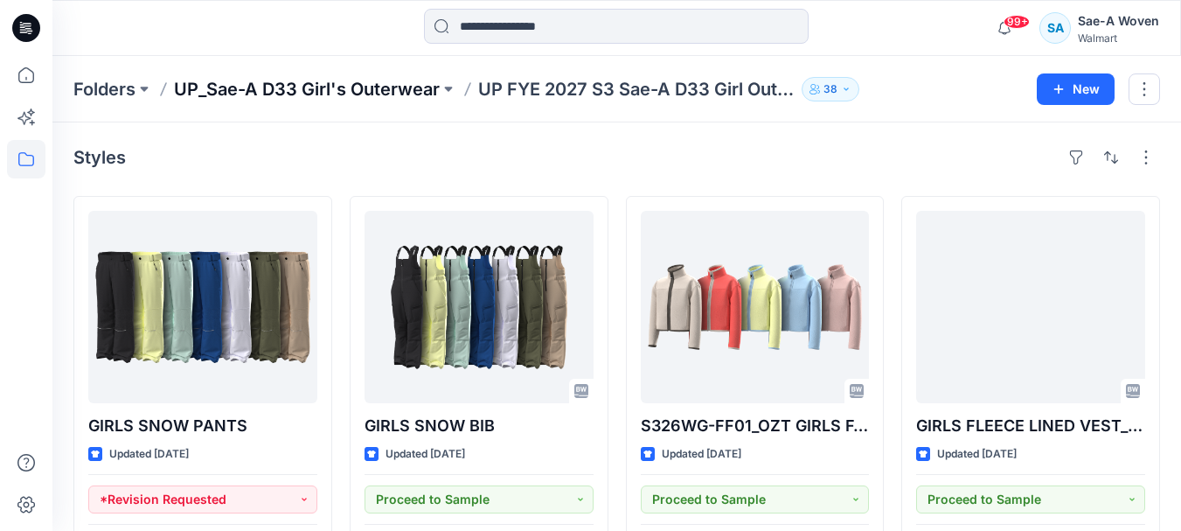 Image resolution: width=1181 pixels, height=531 pixels. Describe the element at coordinates (104, 89) in the screenshot. I see `a: Folders` at that location.